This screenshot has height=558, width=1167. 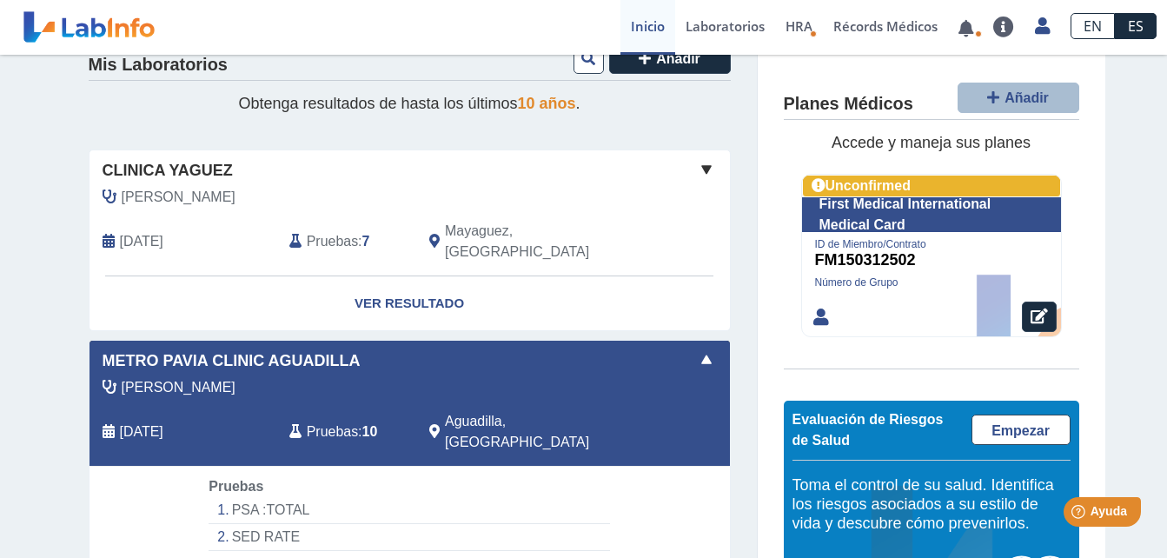 I want to click on a: EN, so click(x=1092, y=26).